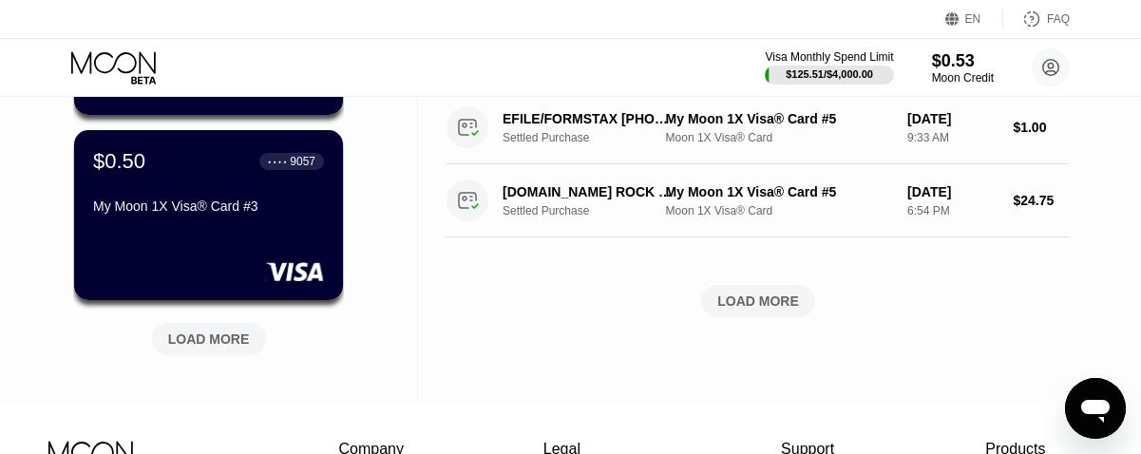 This screenshot has height=454, width=1141. Describe the element at coordinates (963, 67) in the screenshot. I see `div: $0.53Moon Credit` at that location.